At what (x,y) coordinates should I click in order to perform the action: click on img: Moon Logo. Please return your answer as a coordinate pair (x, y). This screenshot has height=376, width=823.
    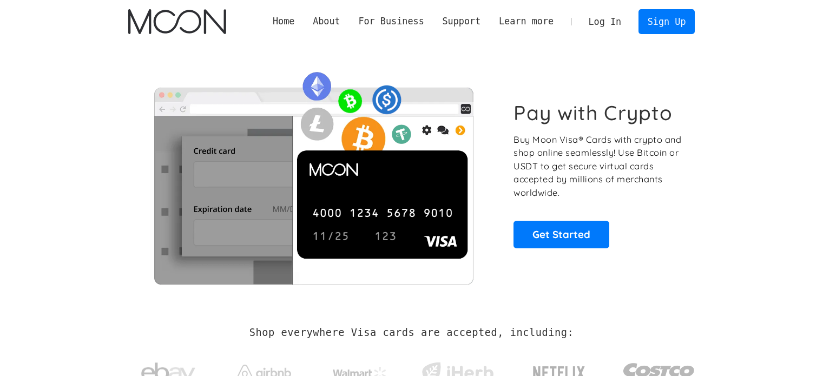
    Looking at the image, I should click on (177, 22).